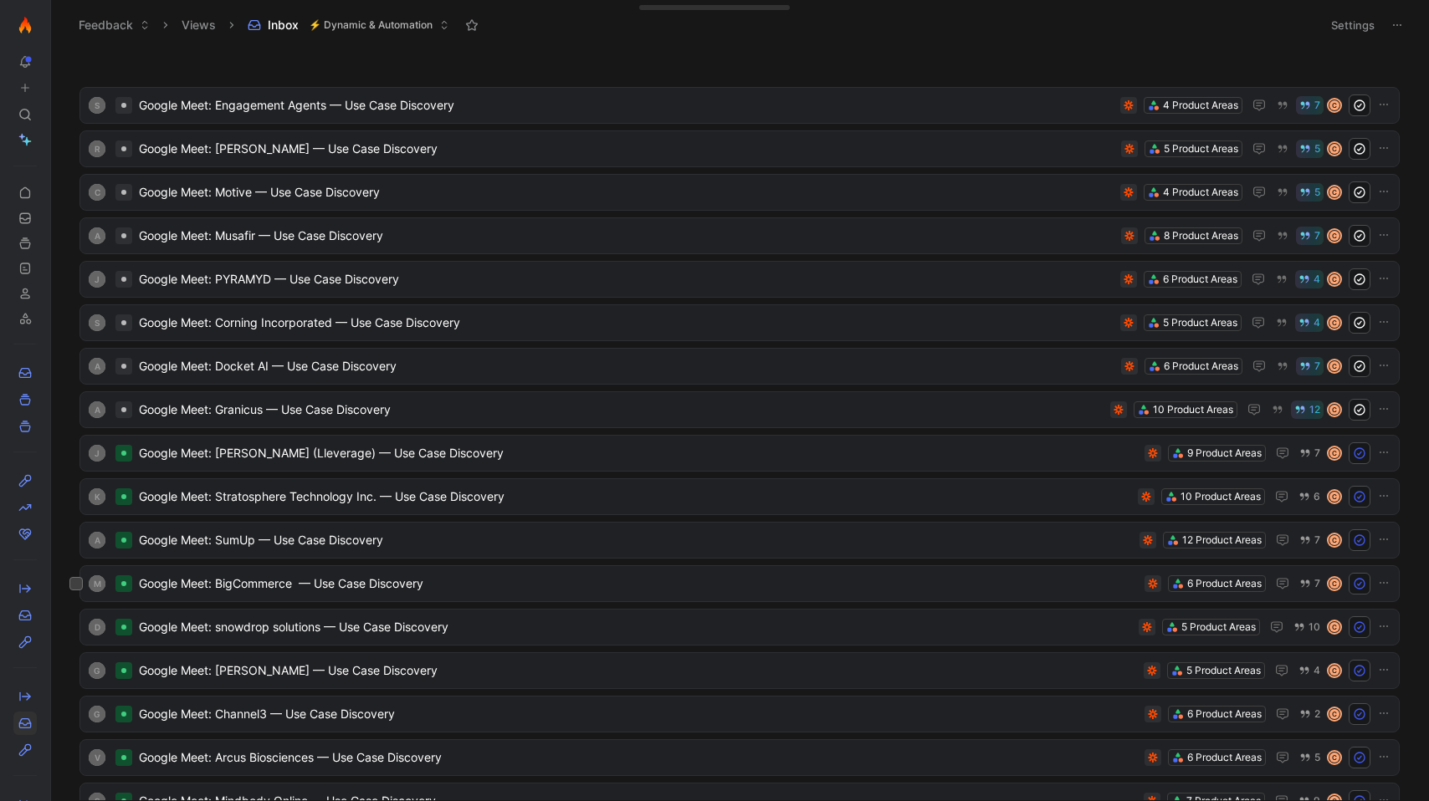 The height and width of the screenshot is (801, 1429). I want to click on div: d, so click(97, 627).